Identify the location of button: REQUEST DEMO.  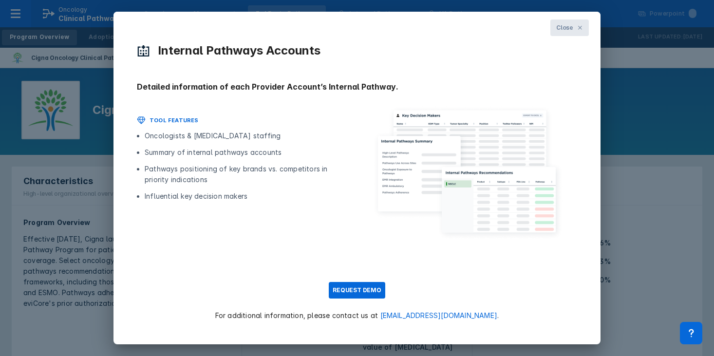
(357, 290).